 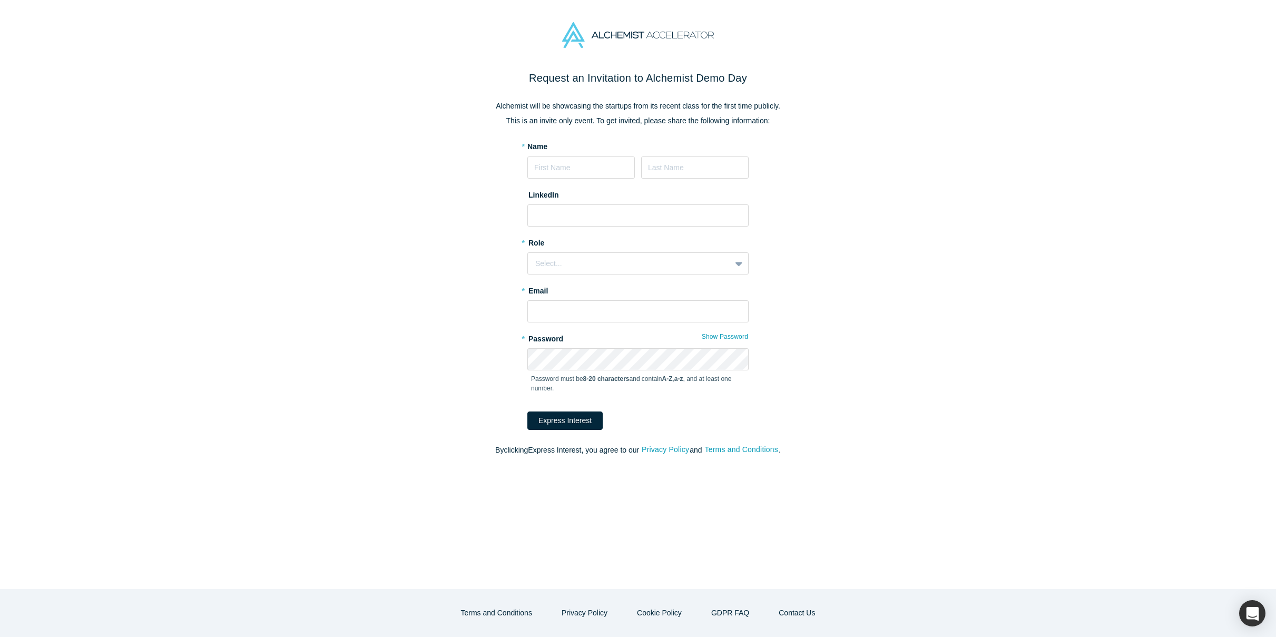 I want to click on div: Select..., so click(x=629, y=263).